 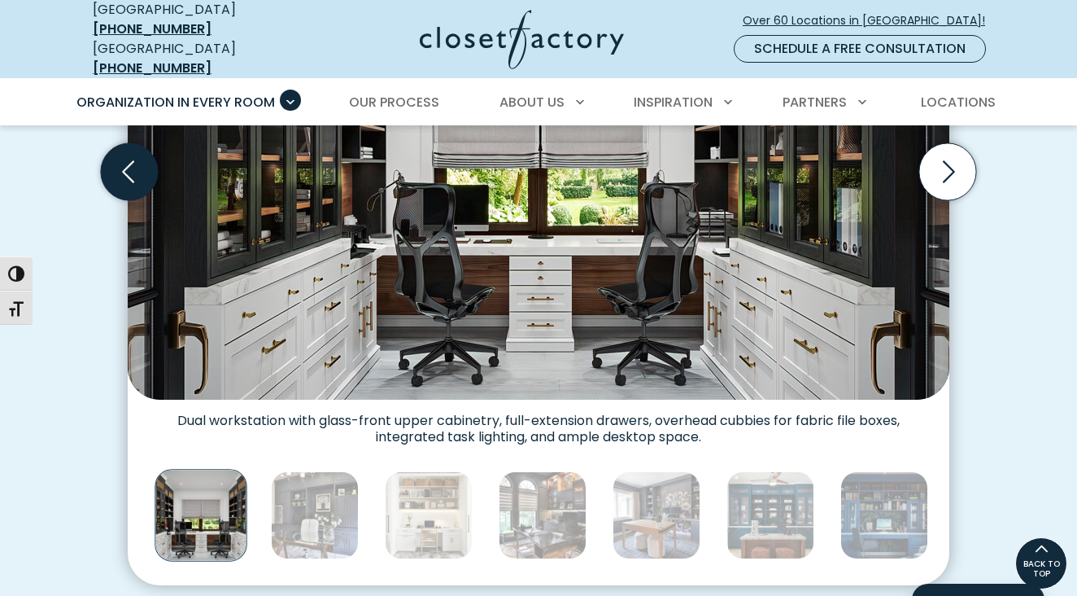 I want to click on a: BACK TO TOP, so click(x=1041, y=563).